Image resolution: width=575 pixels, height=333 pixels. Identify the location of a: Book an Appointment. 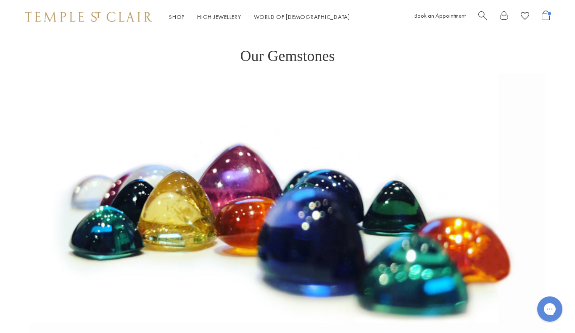
(440, 16).